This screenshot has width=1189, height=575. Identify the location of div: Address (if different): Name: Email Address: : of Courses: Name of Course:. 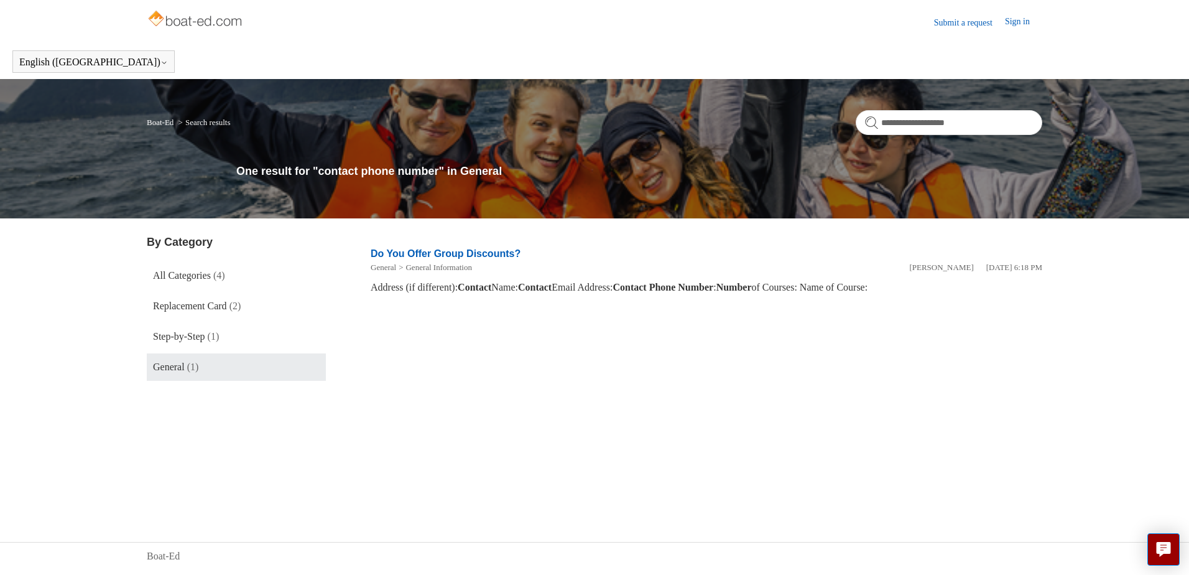
(707, 287).